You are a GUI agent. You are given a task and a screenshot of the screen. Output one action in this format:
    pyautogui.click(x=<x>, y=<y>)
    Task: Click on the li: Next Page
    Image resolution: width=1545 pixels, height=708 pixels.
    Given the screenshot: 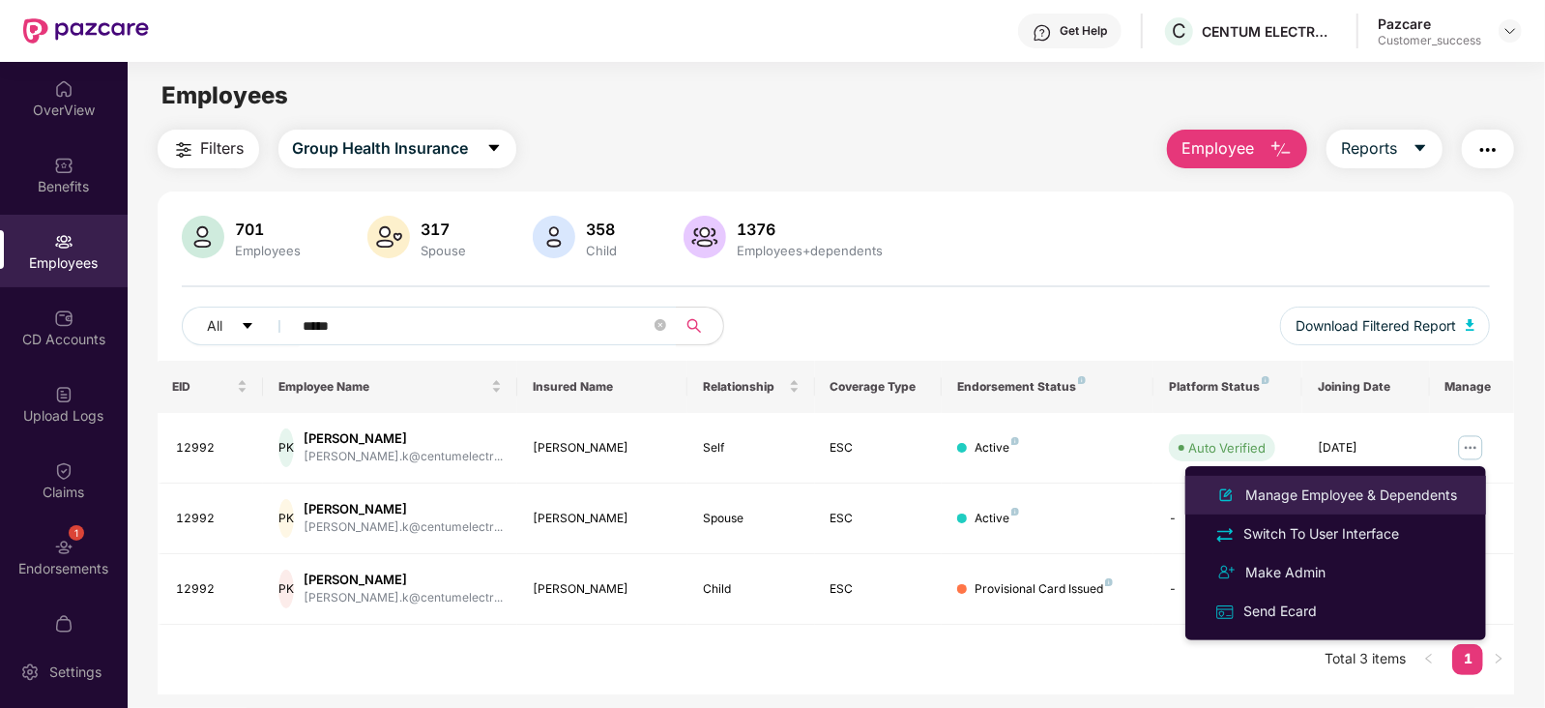 What is the action you would take?
    pyautogui.click(x=1498, y=659)
    